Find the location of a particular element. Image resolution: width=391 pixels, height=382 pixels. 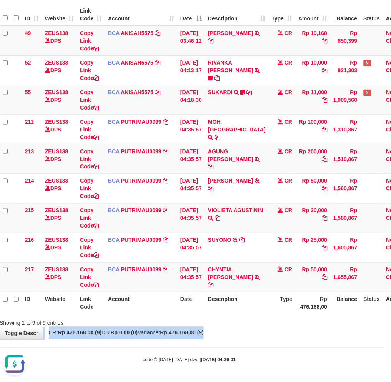

td: Rp 100,000 is located at coordinates (313, 129).